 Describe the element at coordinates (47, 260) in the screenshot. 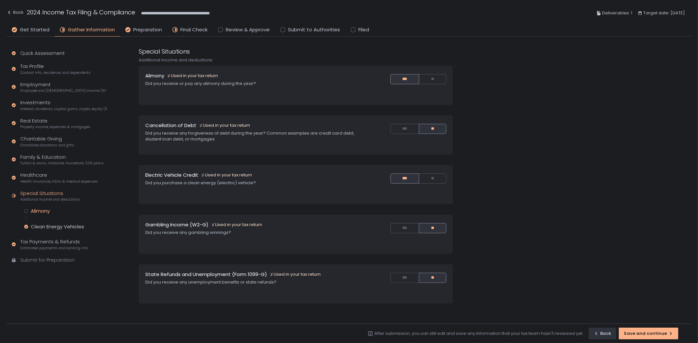

I see `div: Submit for Preparation` at that location.